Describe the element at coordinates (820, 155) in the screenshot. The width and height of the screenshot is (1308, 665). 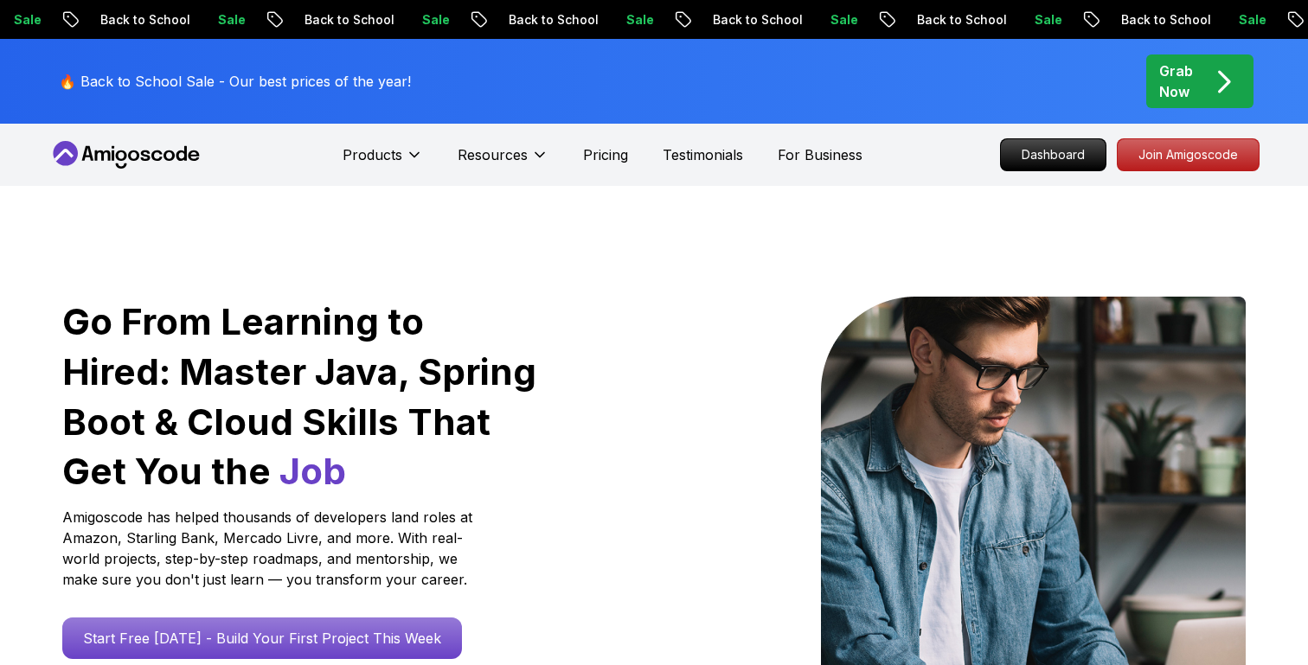
I see `p: For Business` at that location.